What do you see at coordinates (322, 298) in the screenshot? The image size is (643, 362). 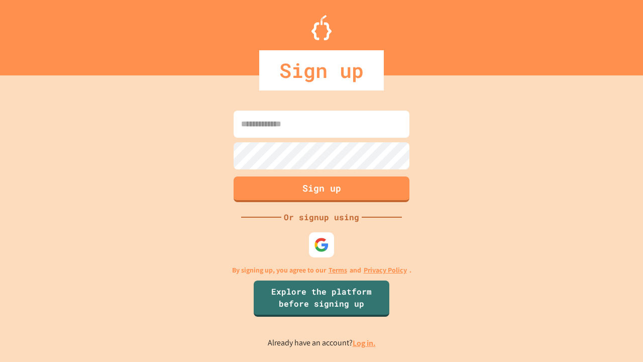 I see `a: Explore the platform before signing up` at bounding box center [322, 298].